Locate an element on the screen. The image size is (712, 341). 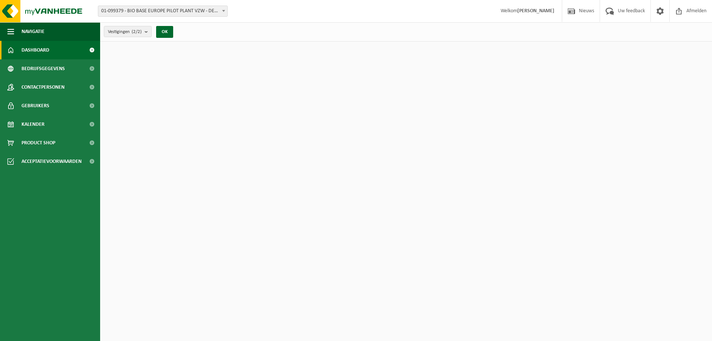
span: Kalender is located at coordinates (33, 124).